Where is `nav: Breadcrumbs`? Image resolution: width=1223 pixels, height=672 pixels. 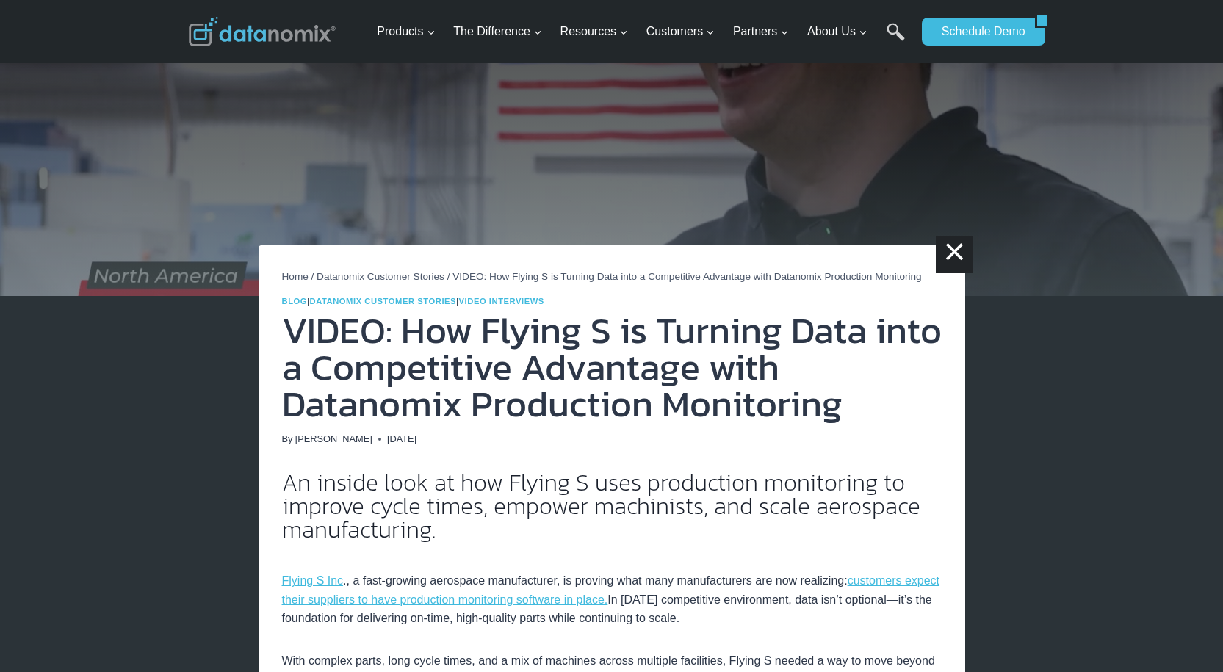 nav: Breadcrumbs is located at coordinates (612, 277).